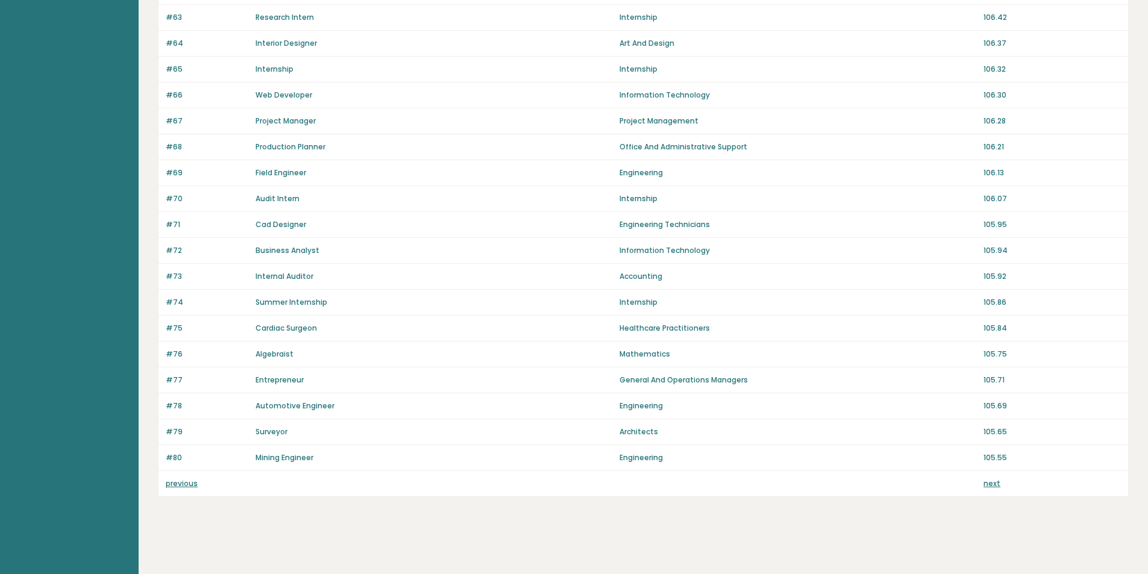 Image resolution: width=1148 pixels, height=574 pixels. Describe the element at coordinates (1052, 121) in the screenshot. I see `p: 106.28` at that location.